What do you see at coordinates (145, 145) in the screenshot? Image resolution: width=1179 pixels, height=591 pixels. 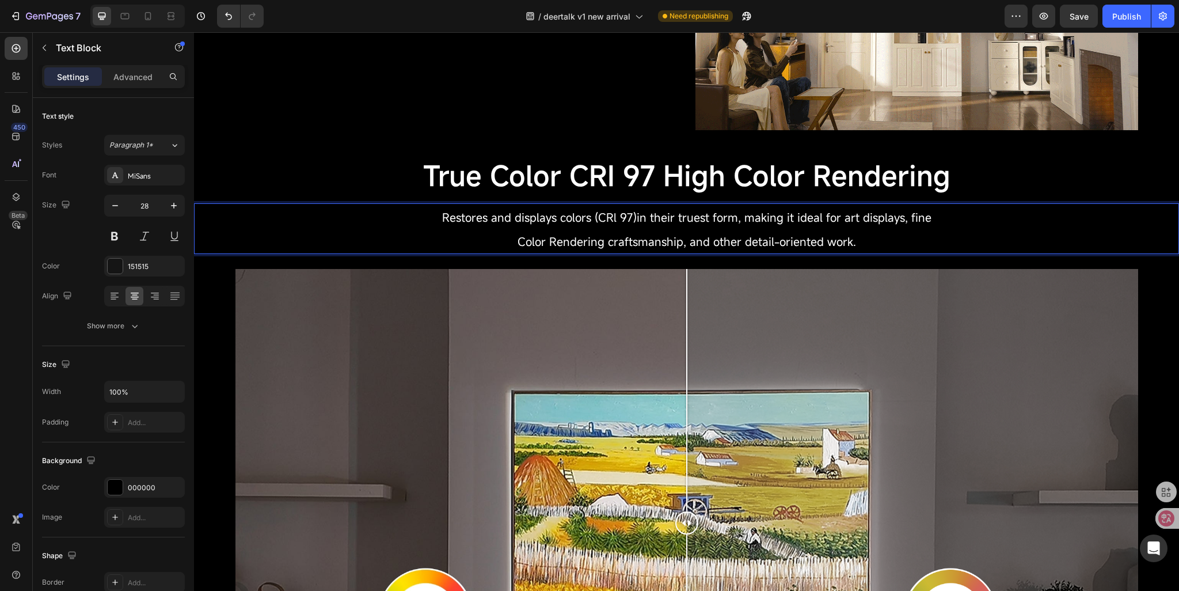 I see `button: Paragraph 1*` at bounding box center [145, 145].